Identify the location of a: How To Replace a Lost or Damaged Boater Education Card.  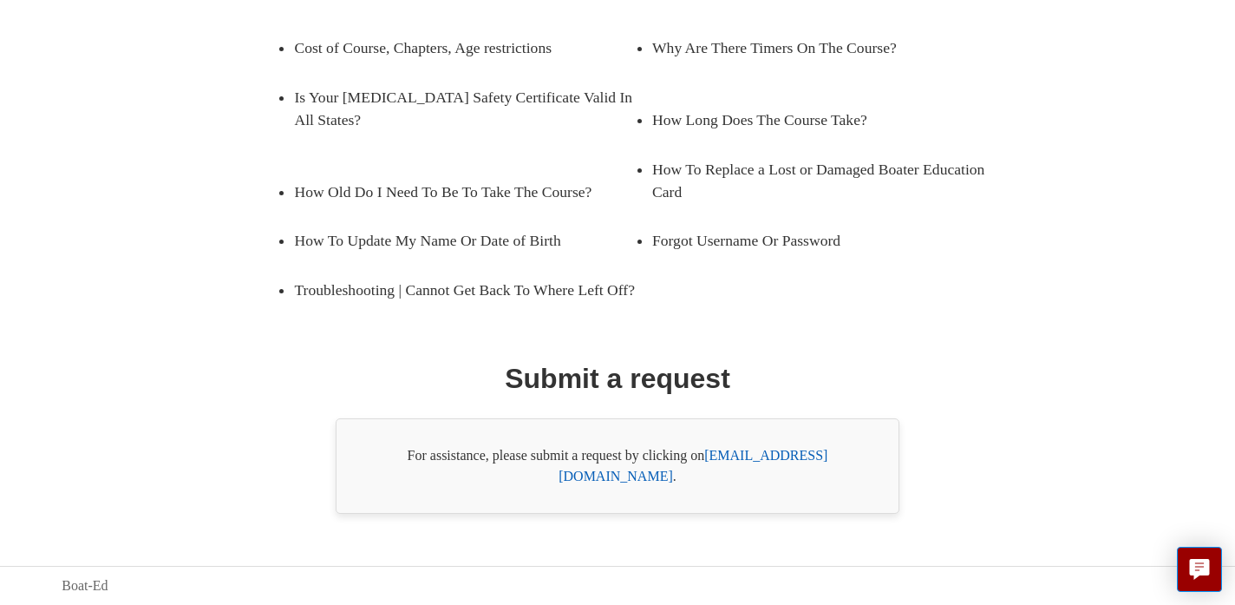
(822, 180).